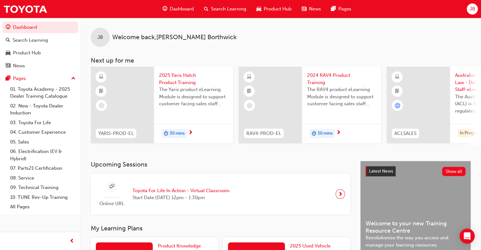  Describe the element at coordinates (43, 188) in the screenshot. I see `a: 09. Technical Training` at that location.